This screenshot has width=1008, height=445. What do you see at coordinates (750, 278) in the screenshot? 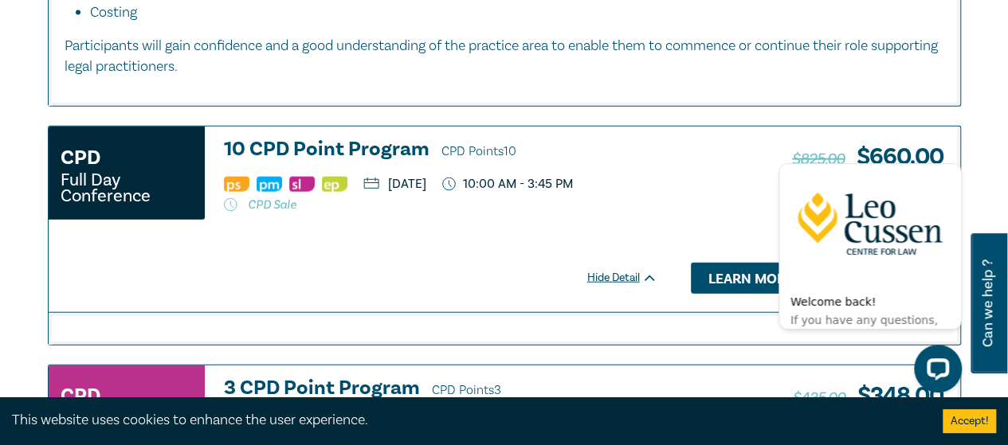
I see `a: Learn more` at bounding box center [750, 278].